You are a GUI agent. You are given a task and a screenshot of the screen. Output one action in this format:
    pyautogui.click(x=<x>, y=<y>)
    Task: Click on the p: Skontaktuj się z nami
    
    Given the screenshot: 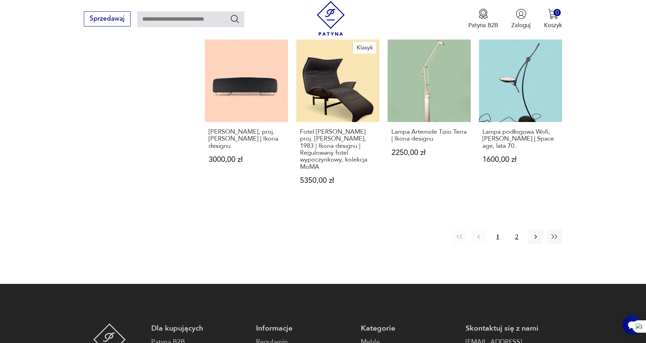 What is the action you would take?
    pyautogui.click(x=514, y=328)
    